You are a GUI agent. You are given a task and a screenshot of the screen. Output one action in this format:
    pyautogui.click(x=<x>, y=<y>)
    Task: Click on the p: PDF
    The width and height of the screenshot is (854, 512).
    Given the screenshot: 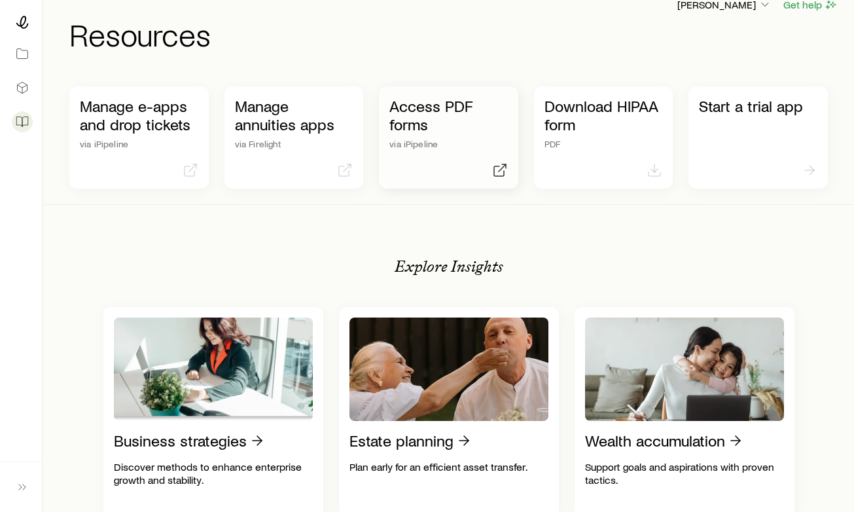 What is the action you would take?
    pyautogui.click(x=604, y=144)
    